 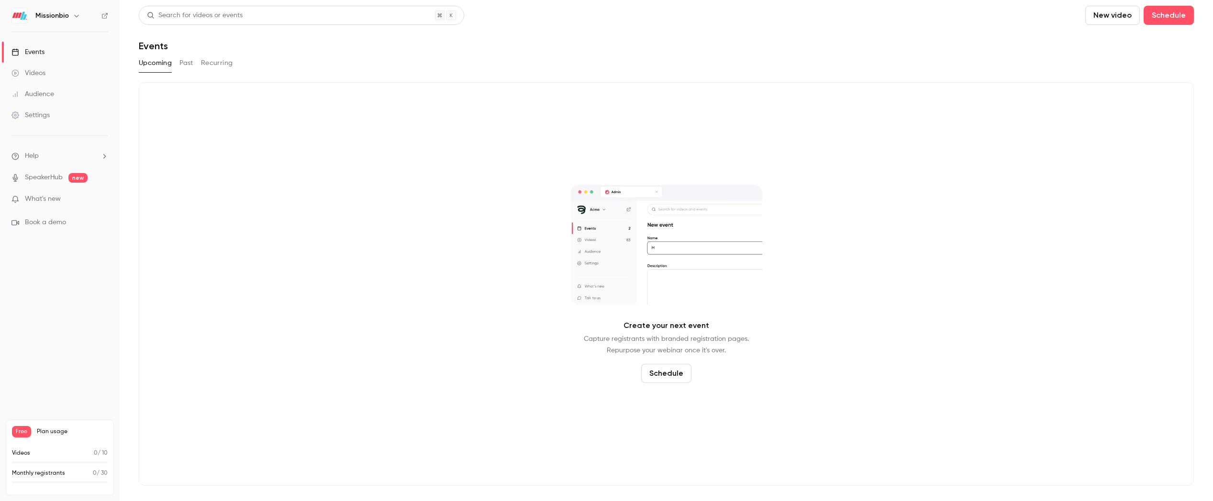 I want to click on p: / 10, so click(x=100, y=453).